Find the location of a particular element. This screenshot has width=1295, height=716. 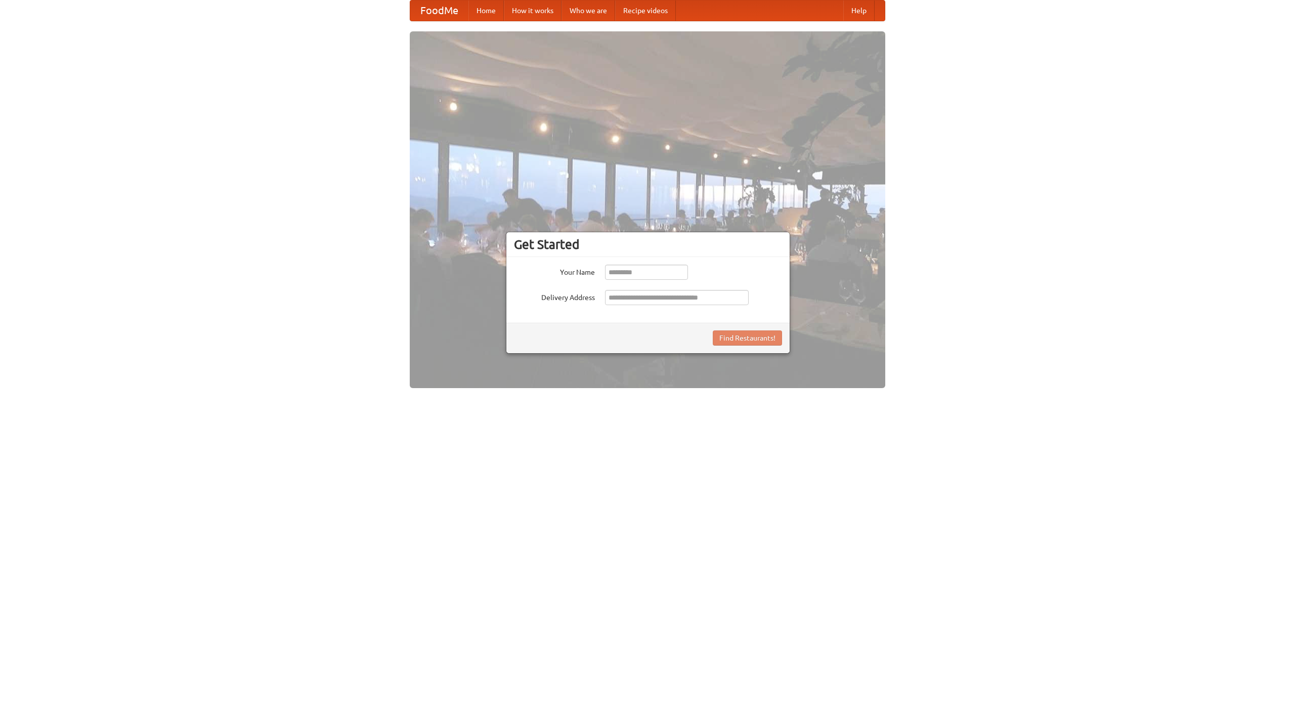

label: Your Name is located at coordinates (554, 271).